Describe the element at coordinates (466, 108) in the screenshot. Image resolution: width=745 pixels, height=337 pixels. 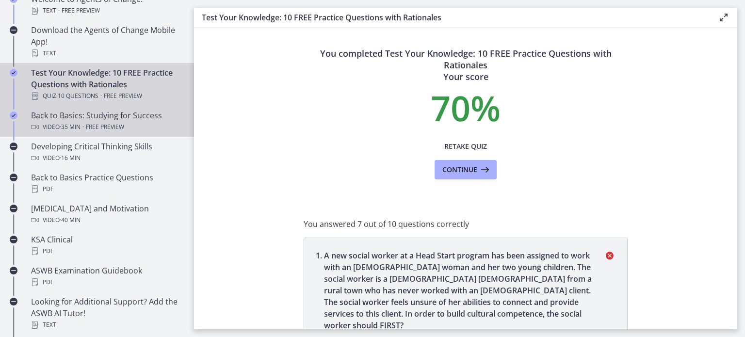
I see `p: 70 %` at that location.